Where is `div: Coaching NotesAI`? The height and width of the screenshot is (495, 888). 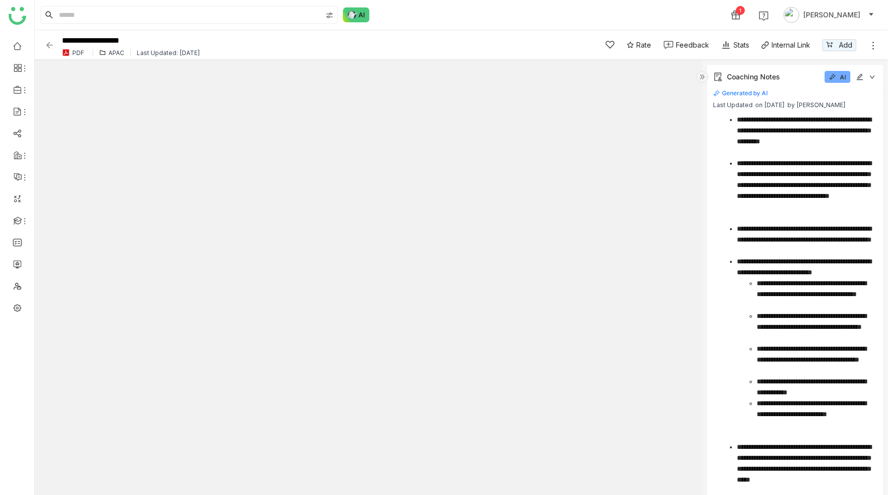
div: Coaching NotesAI is located at coordinates (795, 77).